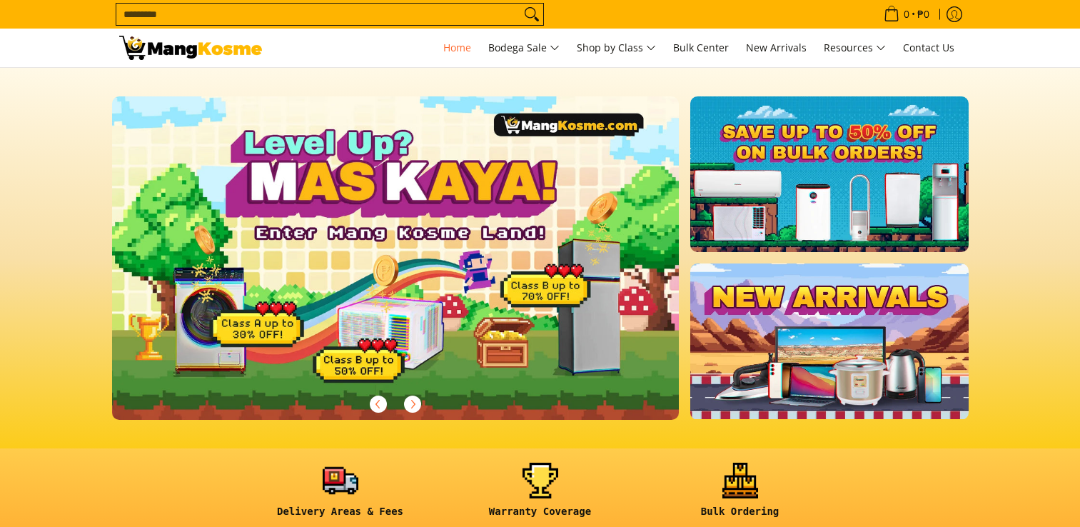  I want to click on a: New Arrivals, so click(776, 48).